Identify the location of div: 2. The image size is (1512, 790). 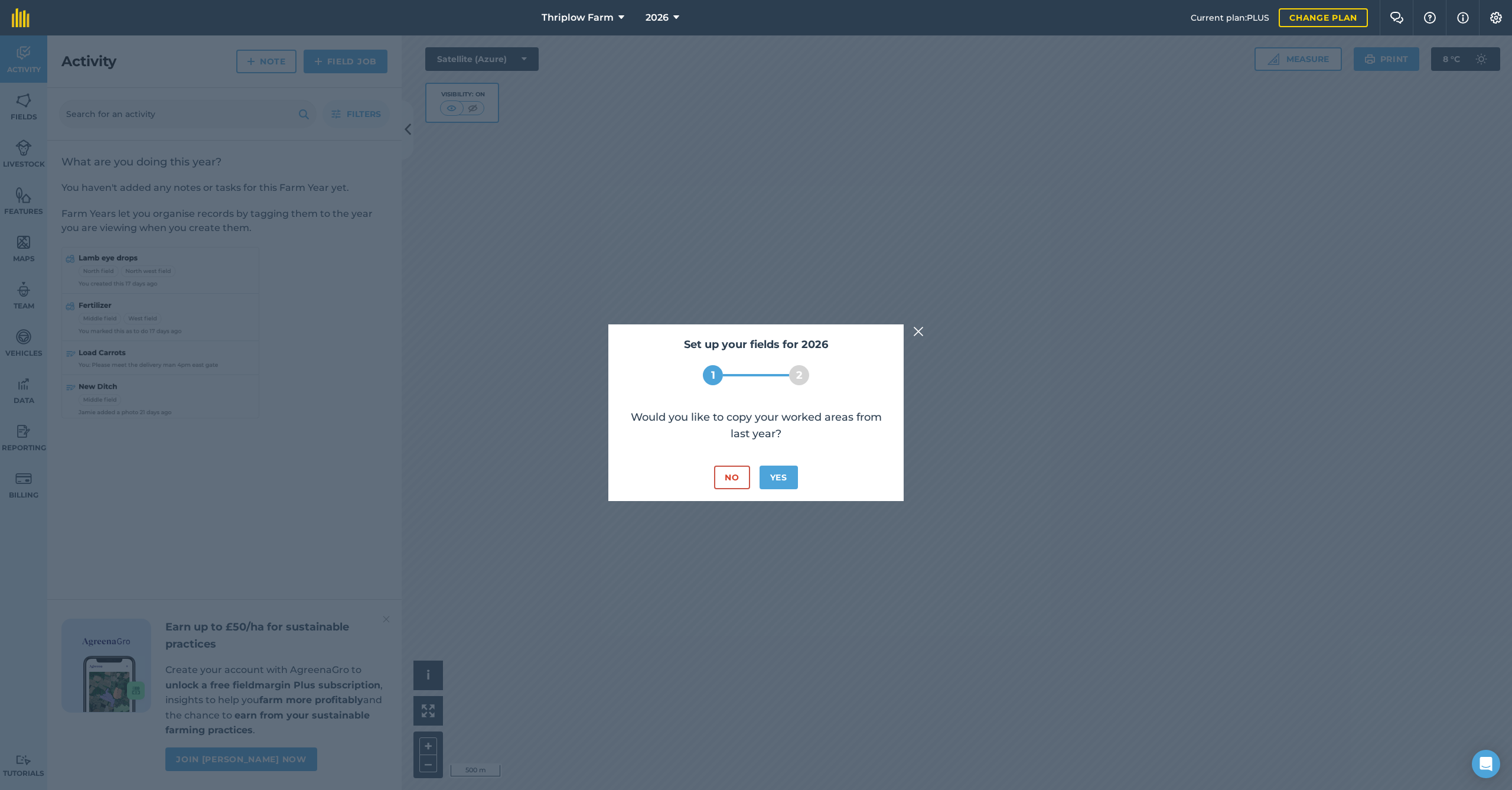
(799, 375).